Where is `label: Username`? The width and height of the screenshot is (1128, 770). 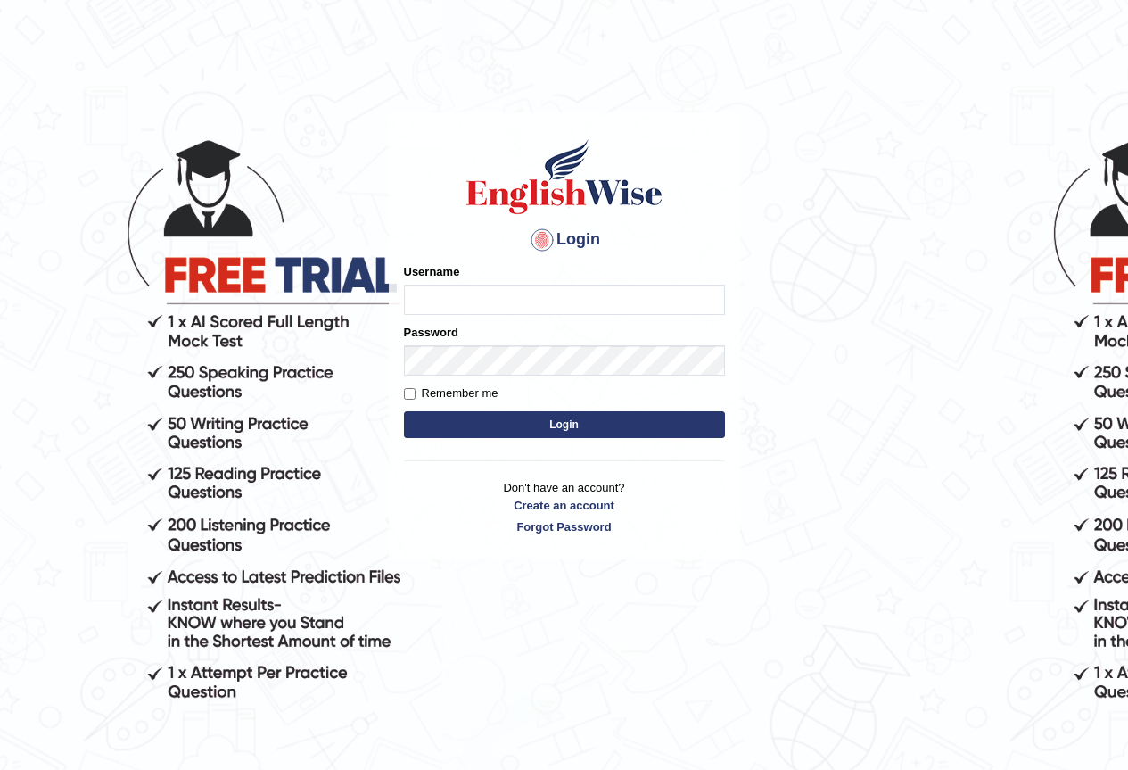 label: Username is located at coordinates (432, 271).